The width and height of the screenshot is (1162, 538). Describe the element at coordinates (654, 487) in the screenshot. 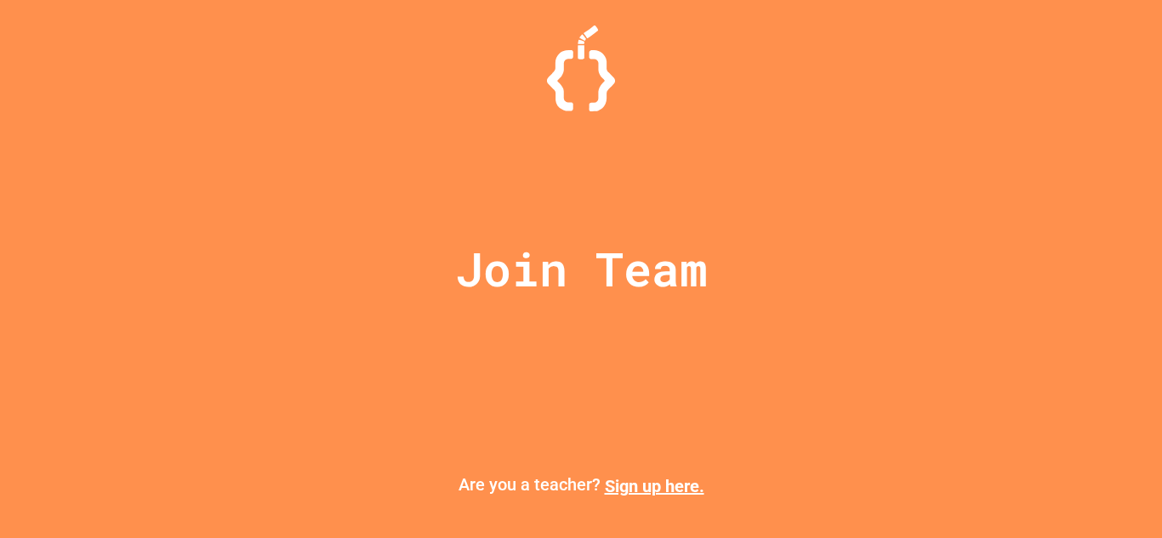

I see `a: Sign up here.` at that location.